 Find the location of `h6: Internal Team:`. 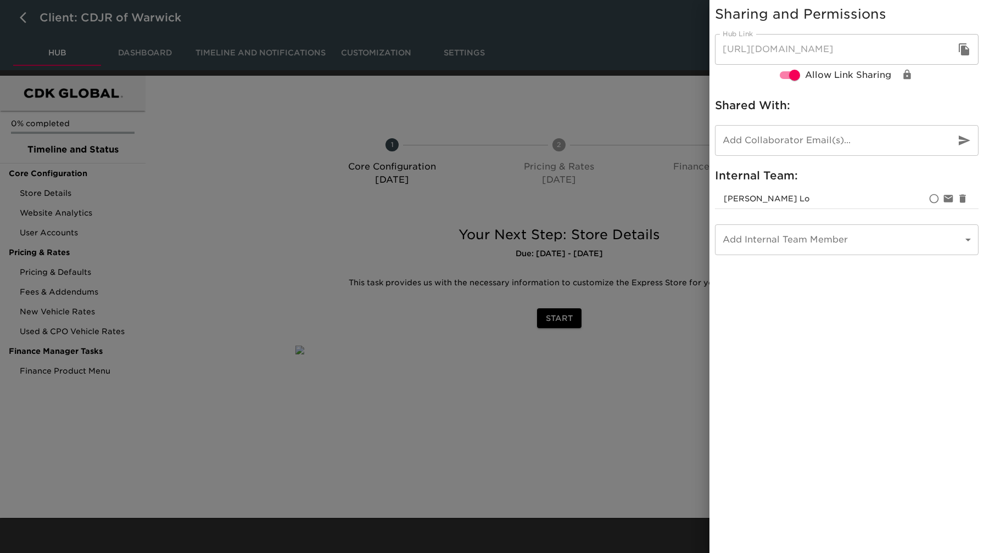

h6: Internal Team: is located at coordinates (846, 176).